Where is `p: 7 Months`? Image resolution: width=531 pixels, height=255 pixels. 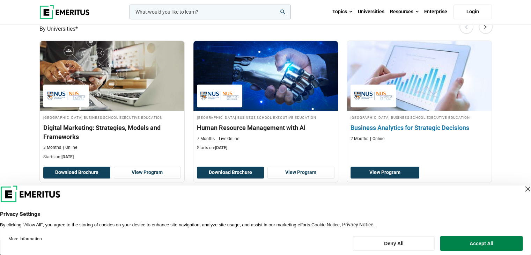 p: 7 Months is located at coordinates (206, 139).